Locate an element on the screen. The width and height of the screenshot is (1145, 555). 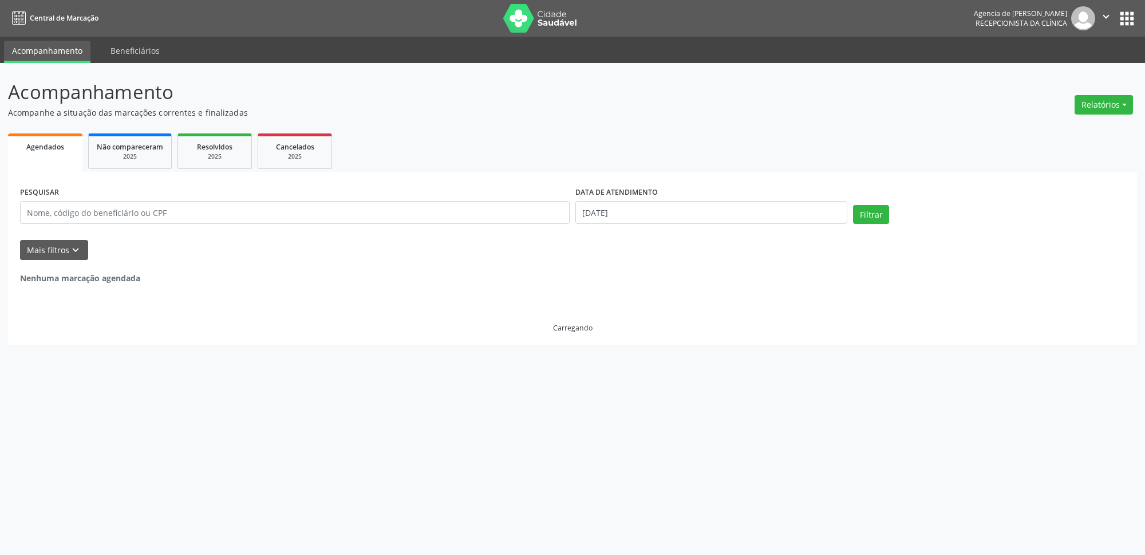
a: Beneficiários is located at coordinates (135, 50).